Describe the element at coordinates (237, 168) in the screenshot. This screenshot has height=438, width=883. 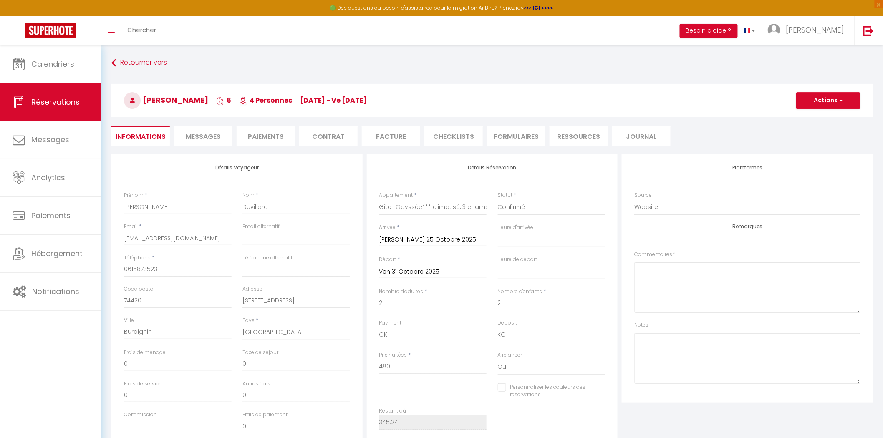
I see `h4: Détails Voyageur` at that location.